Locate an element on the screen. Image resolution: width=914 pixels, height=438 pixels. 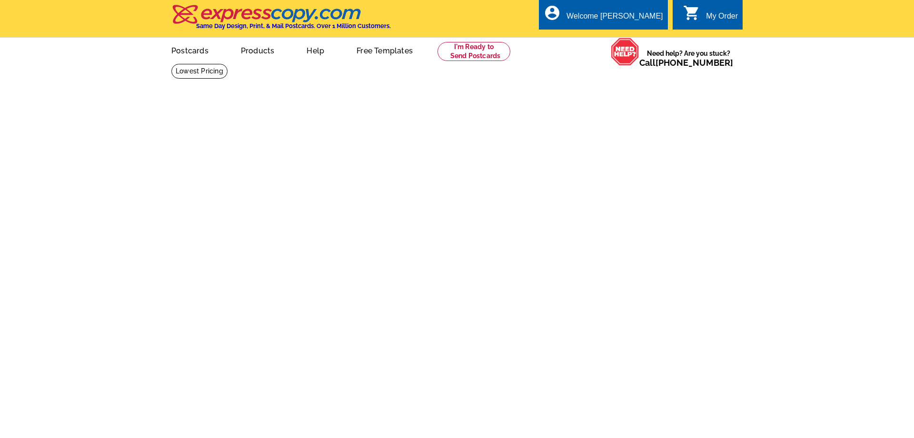
div: My Order is located at coordinates (722, 19).